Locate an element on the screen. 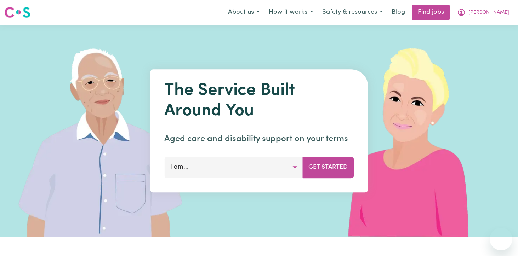  button: About us is located at coordinates (244, 12).